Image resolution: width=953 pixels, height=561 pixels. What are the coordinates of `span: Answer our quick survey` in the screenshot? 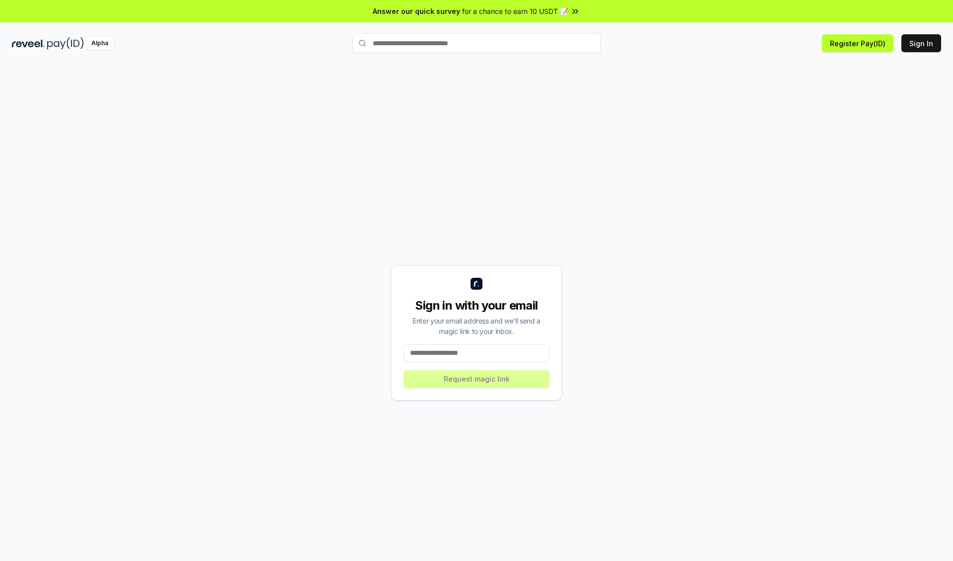 It's located at (417, 11).